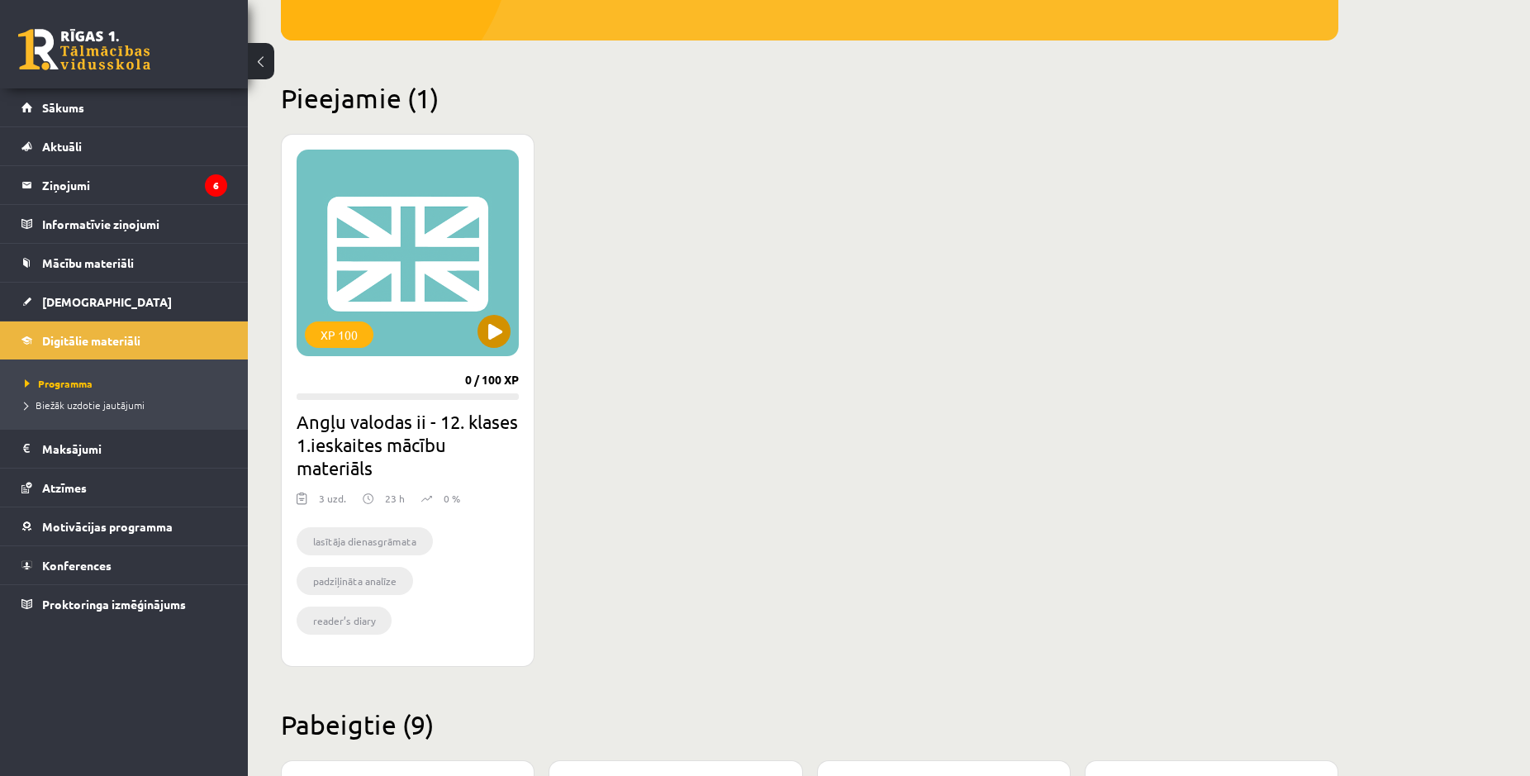 This screenshot has height=776, width=1530. Describe the element at coordinates (135, 185) in the screenshot. I see `legend: Ziņojumi` at that location.